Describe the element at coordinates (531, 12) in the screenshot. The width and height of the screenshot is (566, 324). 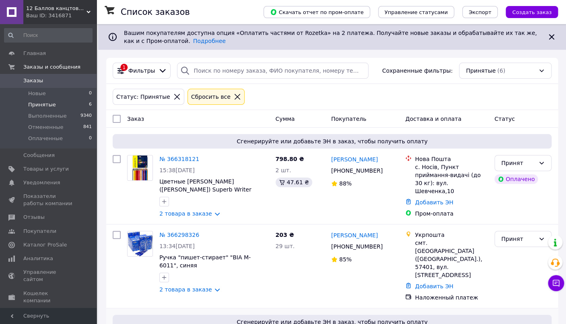
I see `button: Создать заказ` at that location.